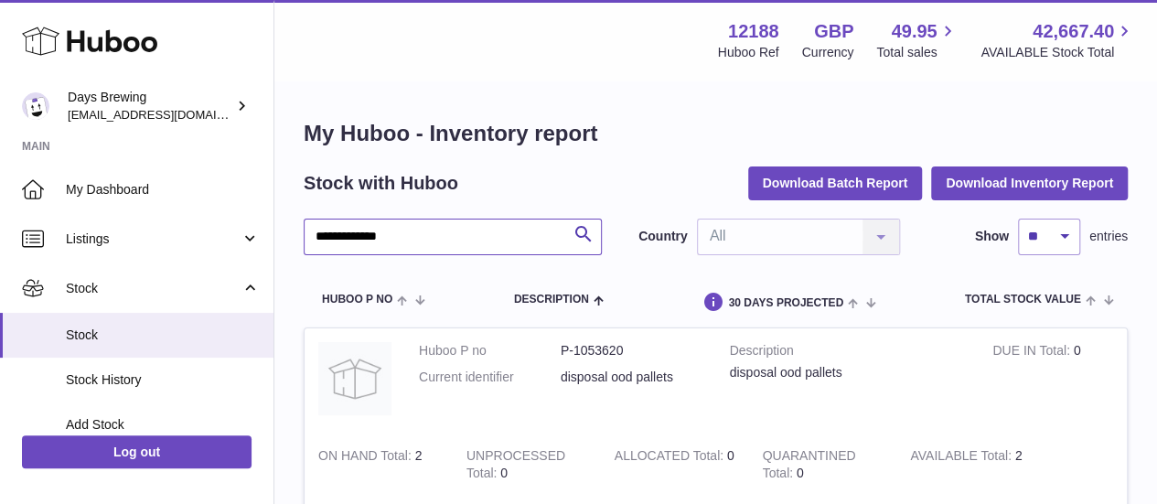 The width and height of the screenshot is (1157, 504). I want to click on a: Log out, so click(136, 452).